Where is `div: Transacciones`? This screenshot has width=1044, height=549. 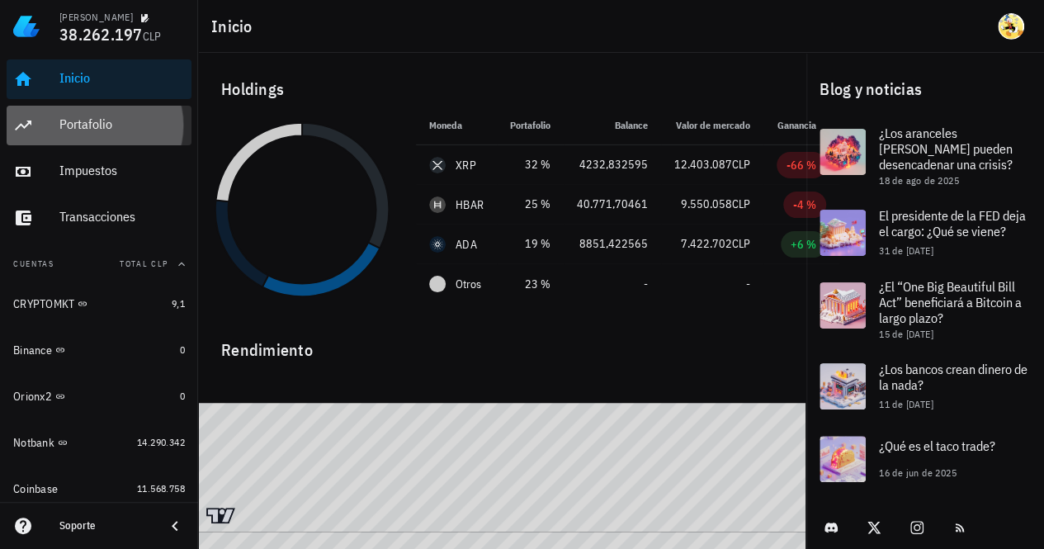 div: Transacciones is located at coordinates (122, 216).